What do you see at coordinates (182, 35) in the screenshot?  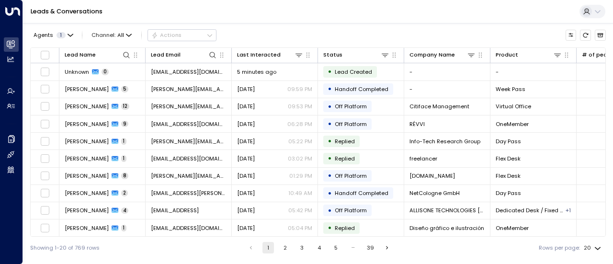 I see `div: Button group with a nested menu` at bounding box center [182, 35].